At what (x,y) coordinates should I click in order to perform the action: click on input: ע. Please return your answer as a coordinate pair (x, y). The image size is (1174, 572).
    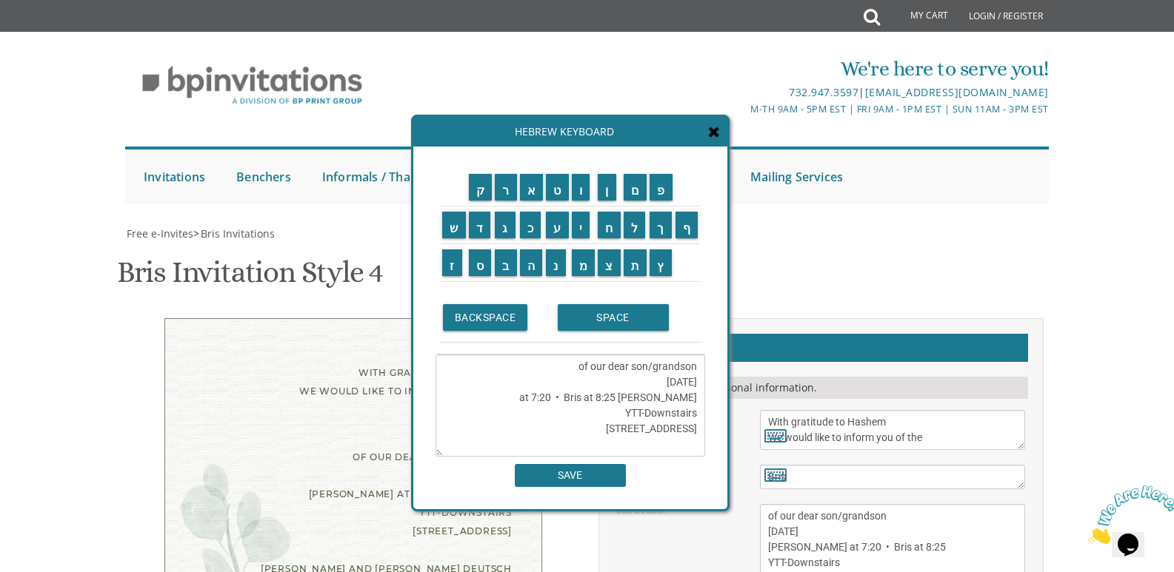
    Looking at the image, I should click on (557, 225).